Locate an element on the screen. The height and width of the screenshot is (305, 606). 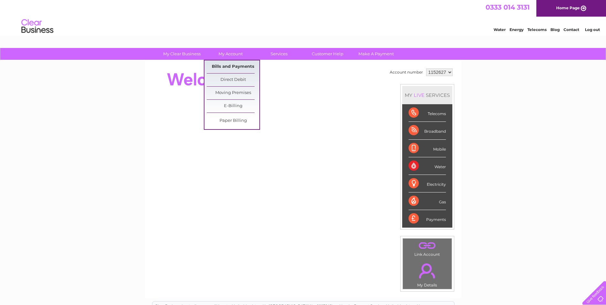
a: Paper Billing is located at coordinates (233, 121).